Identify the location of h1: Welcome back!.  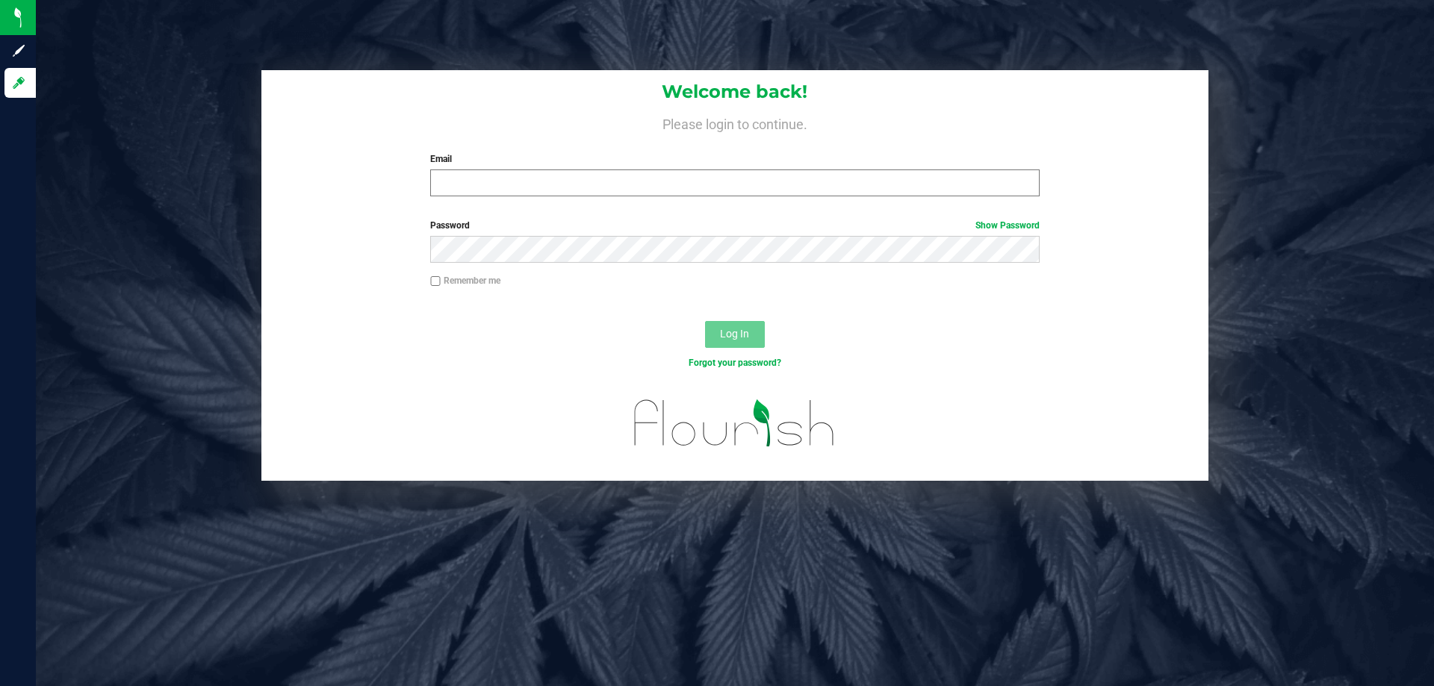
(735, 92).